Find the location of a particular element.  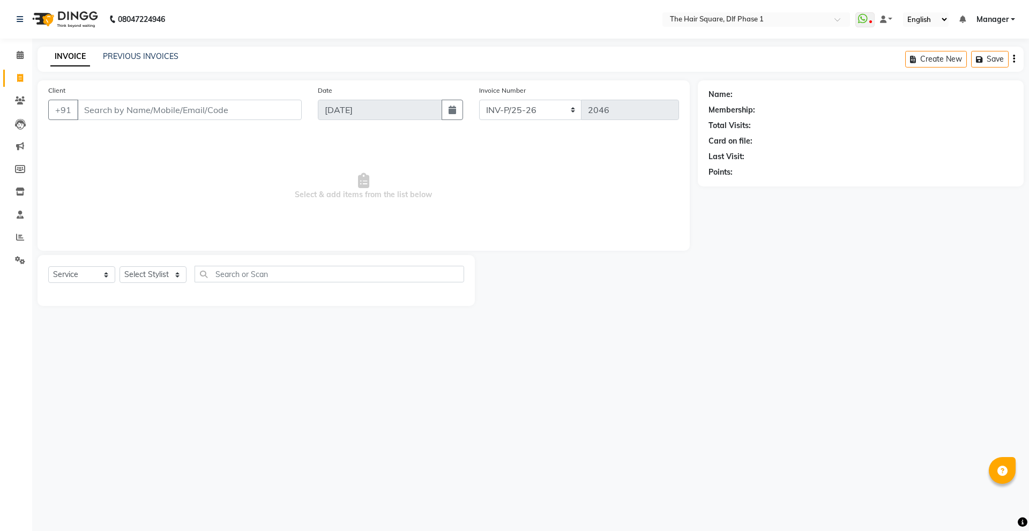

div: Card on file: is located at coordinates (730, 141).